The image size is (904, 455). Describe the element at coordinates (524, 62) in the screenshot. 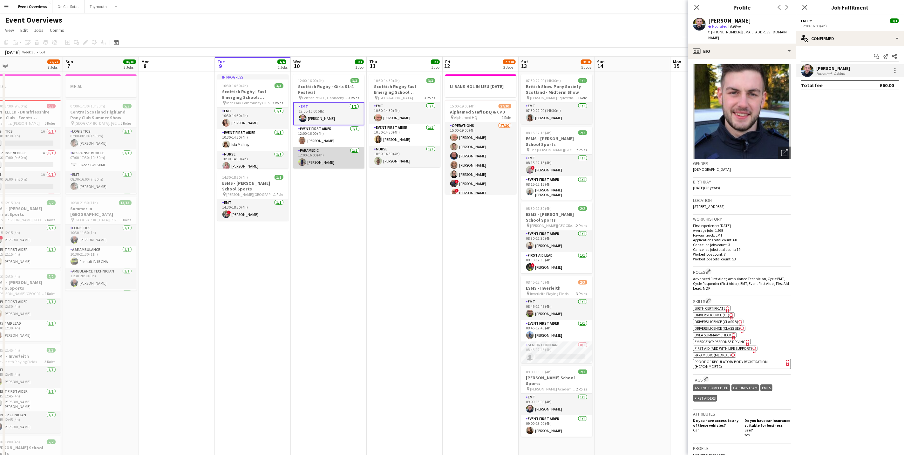

I see `span: Sat` at that location.